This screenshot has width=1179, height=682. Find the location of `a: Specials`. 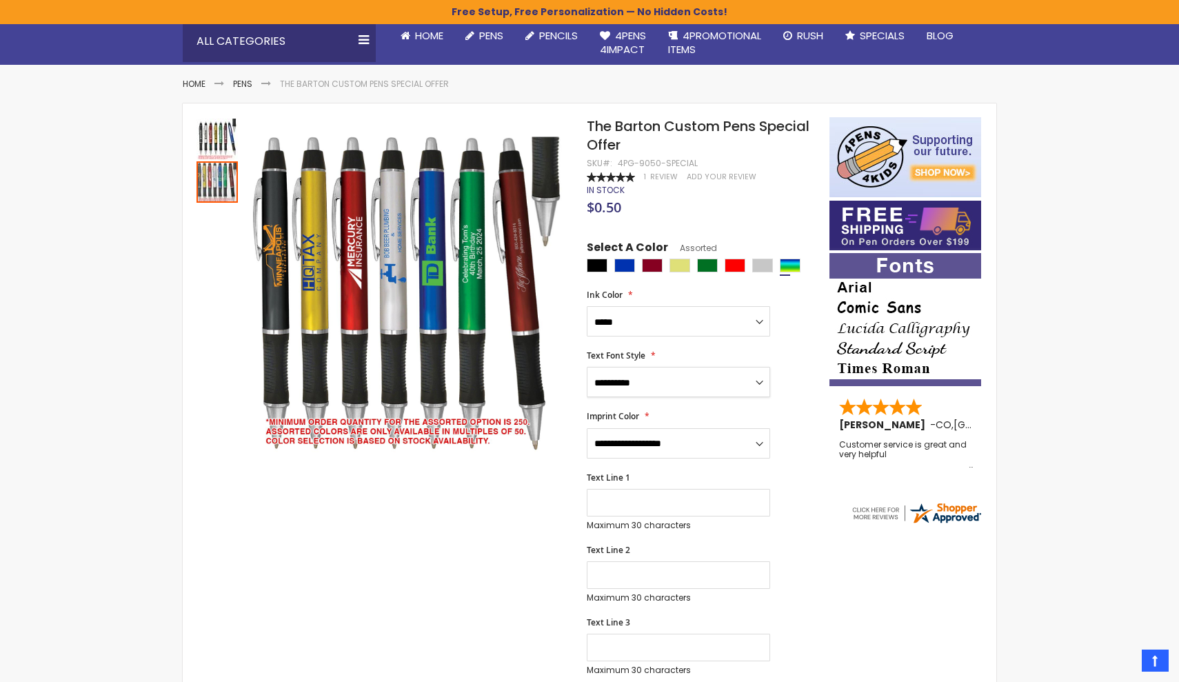

a: Specials is located at coordinates (875, 36).